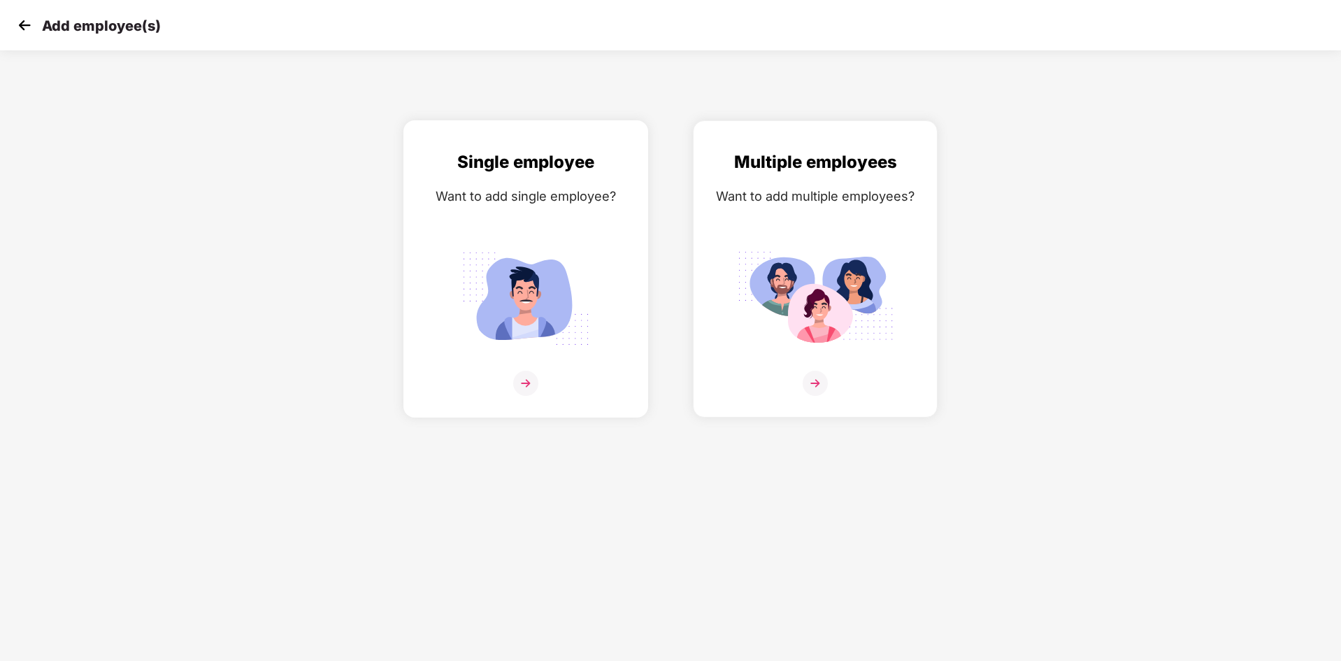 The image size is (1341, 661). I want to click on div: Multiple employees, so click(815, 162).